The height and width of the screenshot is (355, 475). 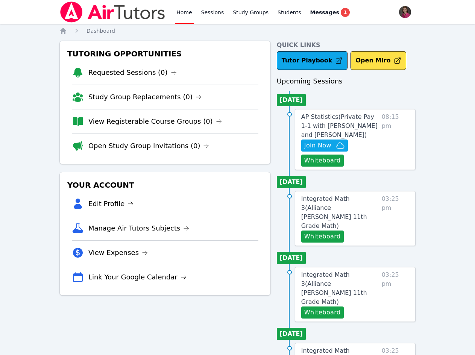 What do you see at coordinates (378, 60) in the screenshot?
I see `button: Open Miro` at bounding box center [378, 60].